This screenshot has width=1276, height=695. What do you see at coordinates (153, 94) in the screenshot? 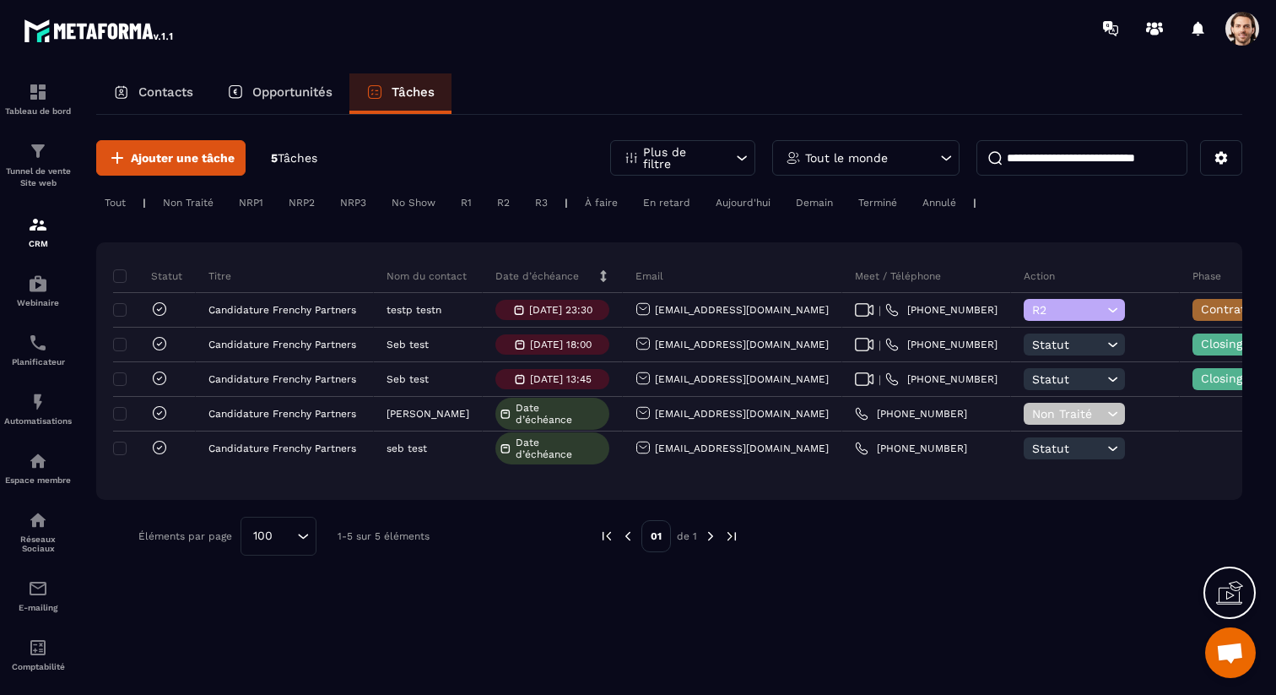
I see `a: Contacts` at bounding box center [153, 94].